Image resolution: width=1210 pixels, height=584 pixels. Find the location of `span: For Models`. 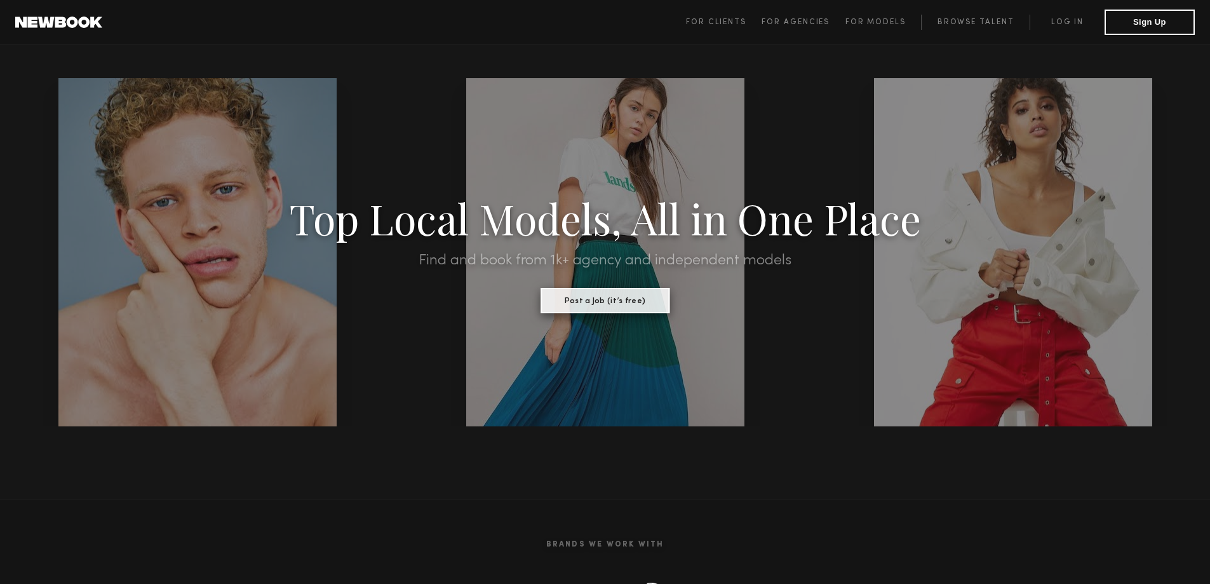

span: For Models is located at coordinates (876, 22).